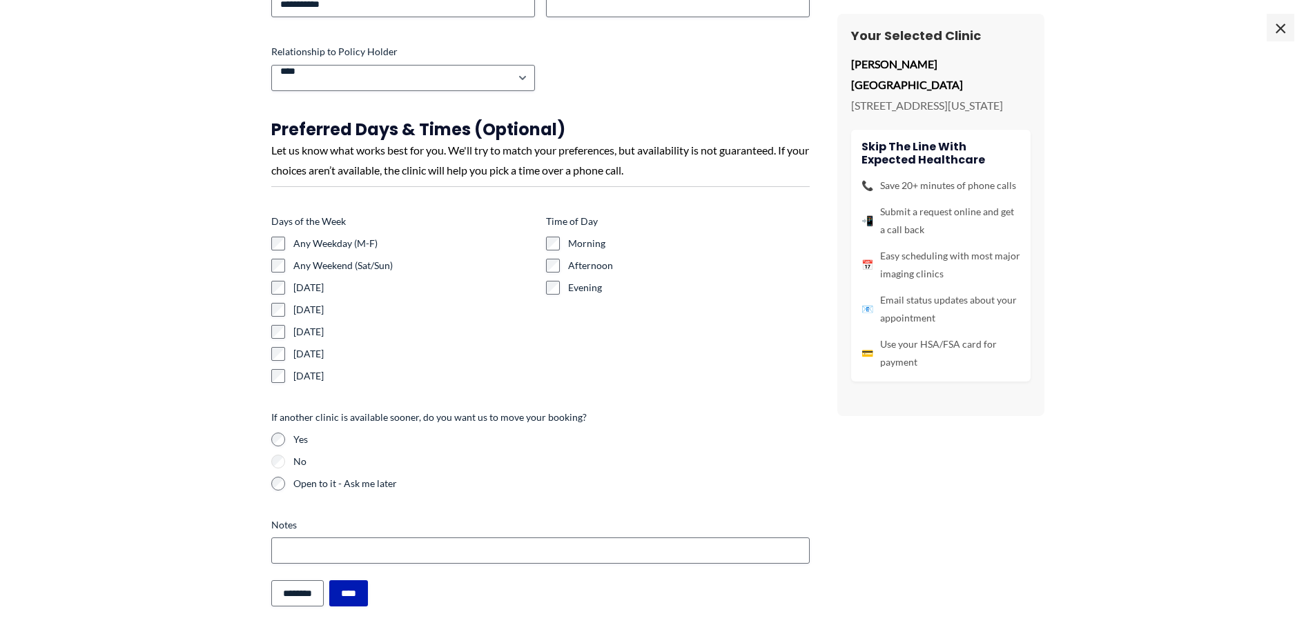 The image size is (1315, 634). Describe the element at coordinates (414, 266) in the screenshot. I see `label: Any Weekend (Sat/Sun)` at that location.